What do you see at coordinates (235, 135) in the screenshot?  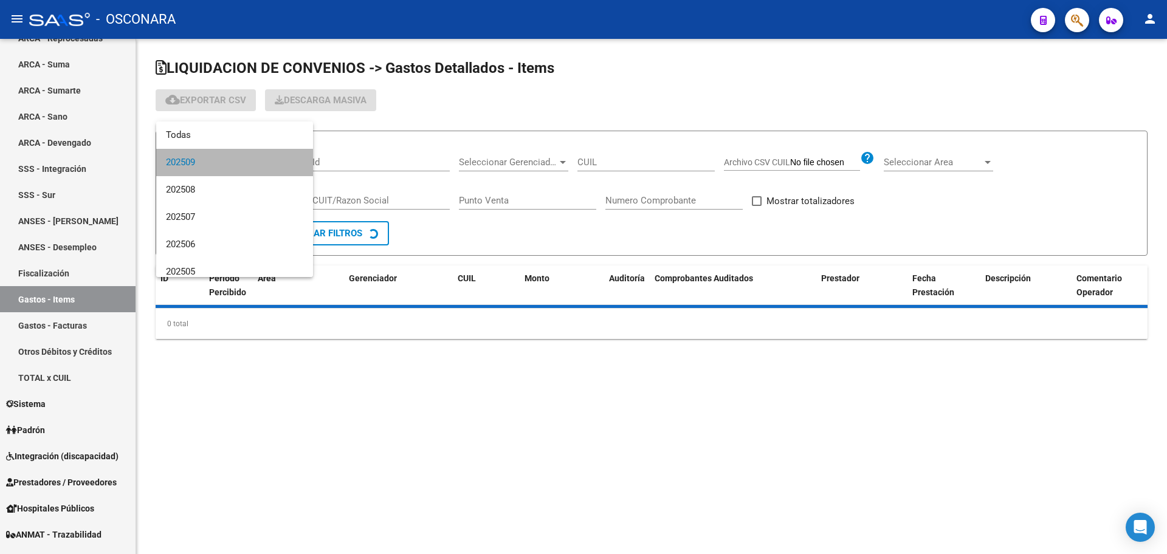 I see `span: Todas` at bounding box center [235, 135].